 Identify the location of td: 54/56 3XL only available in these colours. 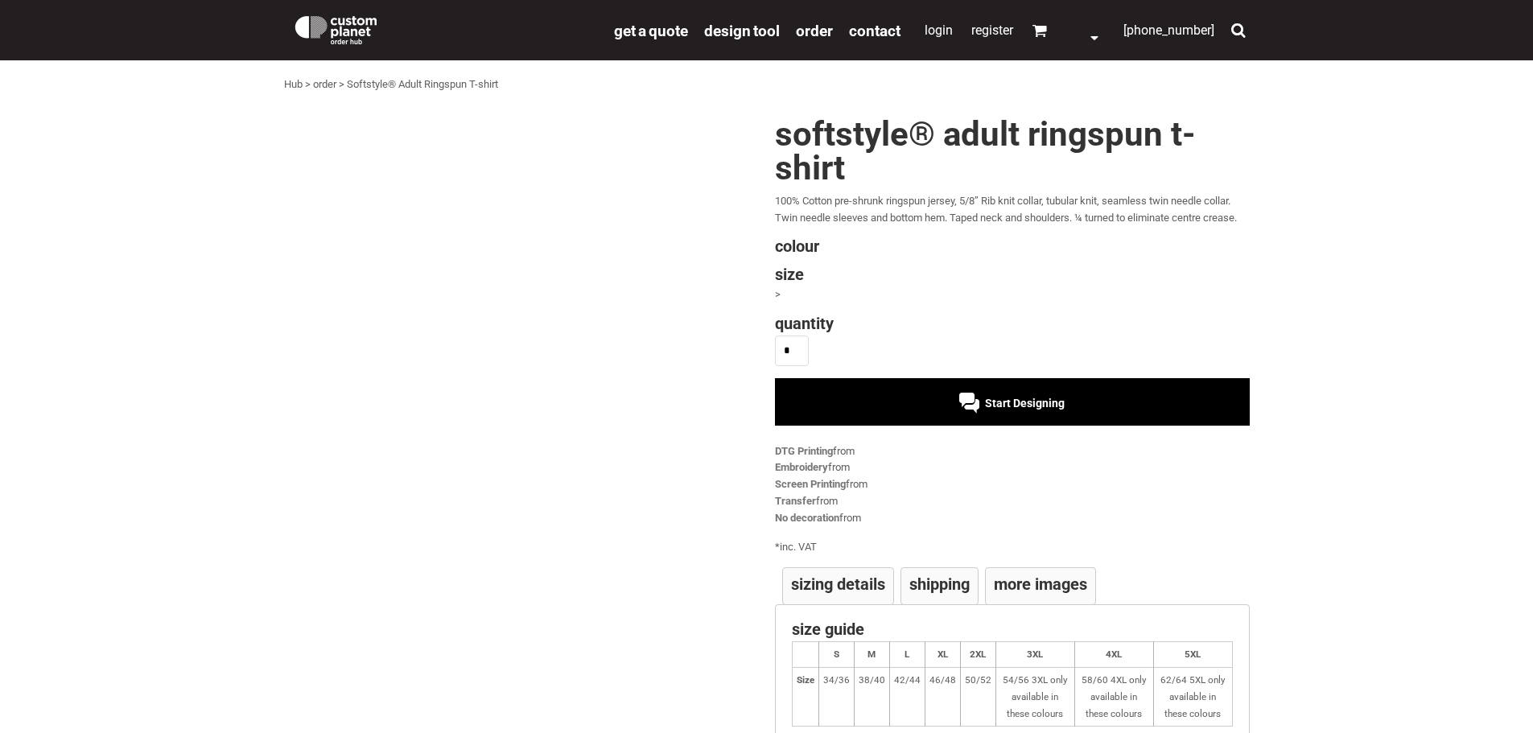
(1035, 697).